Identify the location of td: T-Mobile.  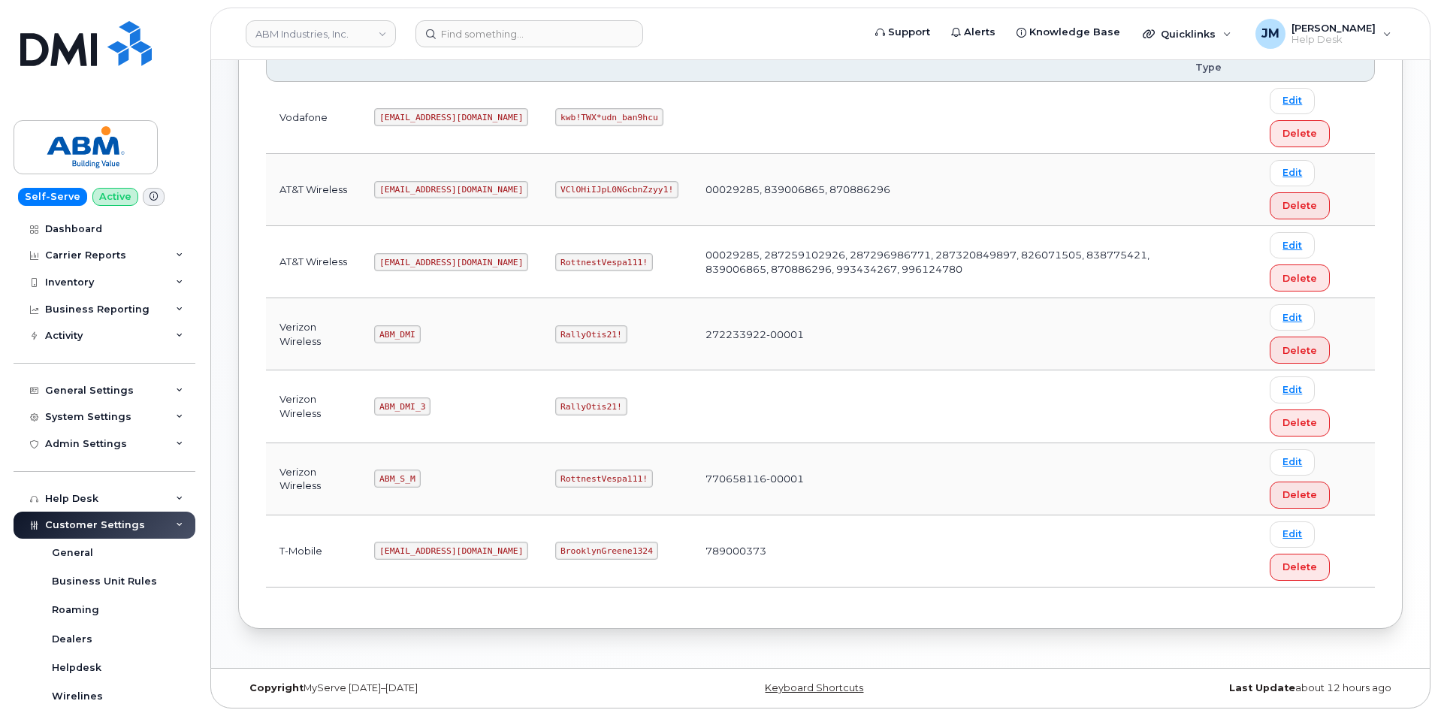
(313, 551).